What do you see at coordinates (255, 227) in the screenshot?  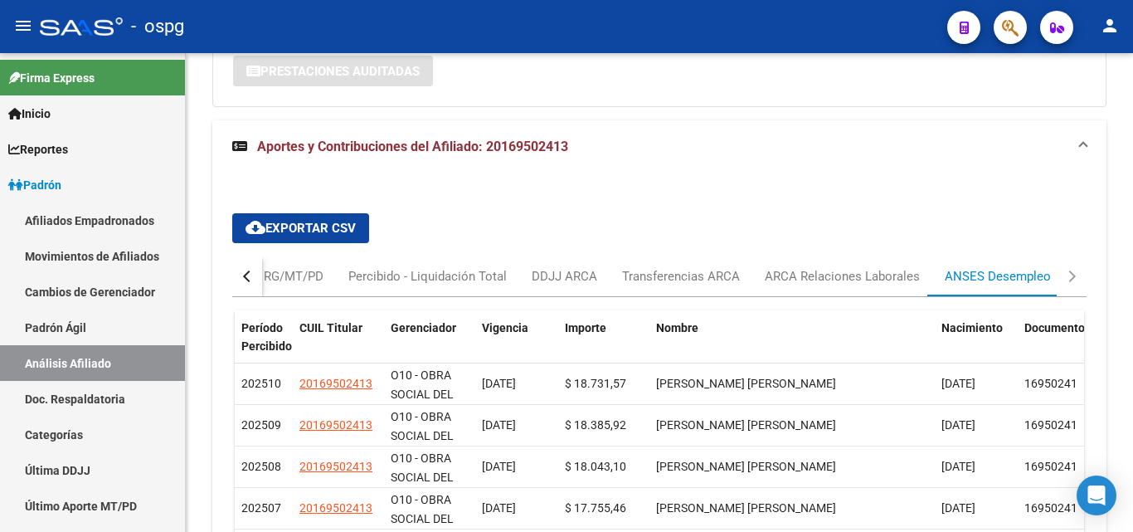 I see `mat-icon: cloud_download` at bounding box center [255, 227].